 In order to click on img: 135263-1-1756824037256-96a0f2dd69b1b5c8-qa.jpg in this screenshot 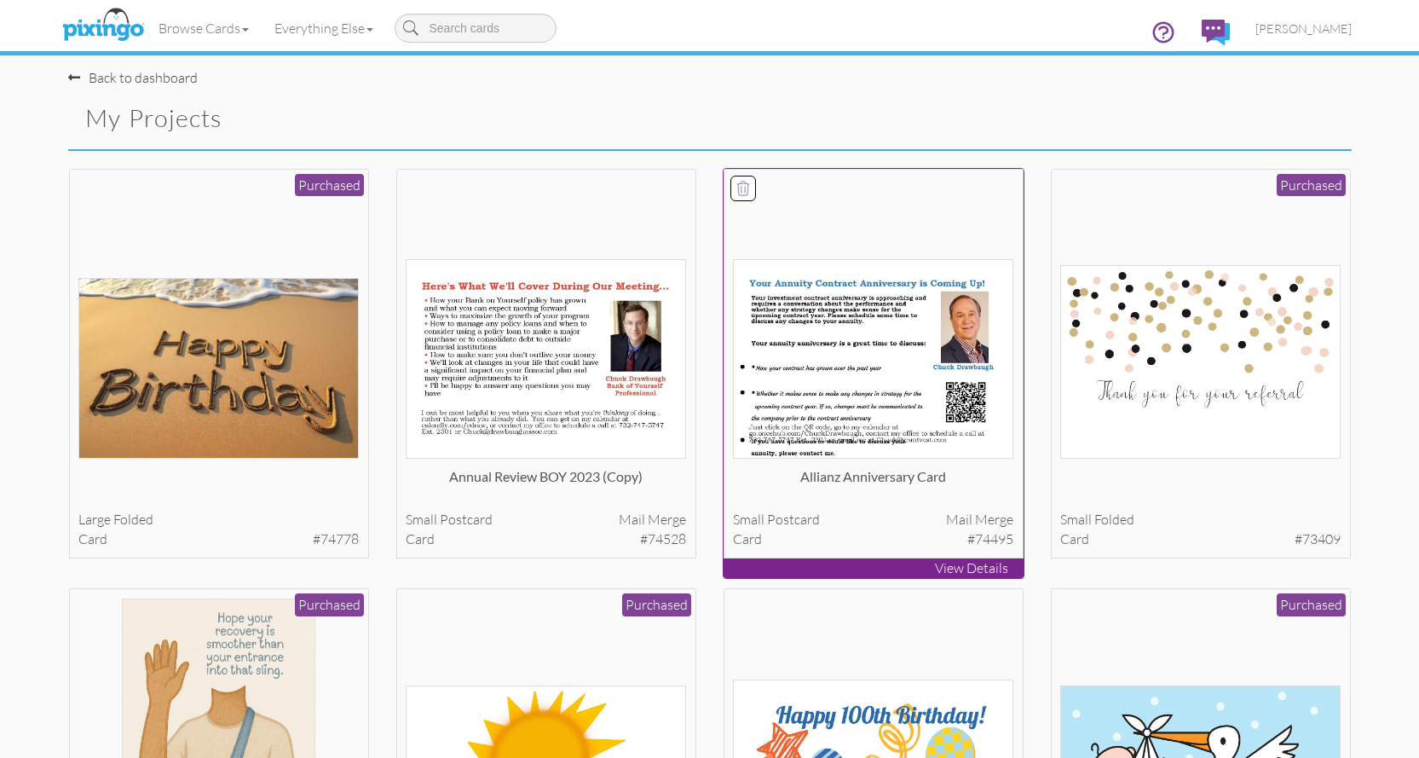, I will do `click(218, 368)`.